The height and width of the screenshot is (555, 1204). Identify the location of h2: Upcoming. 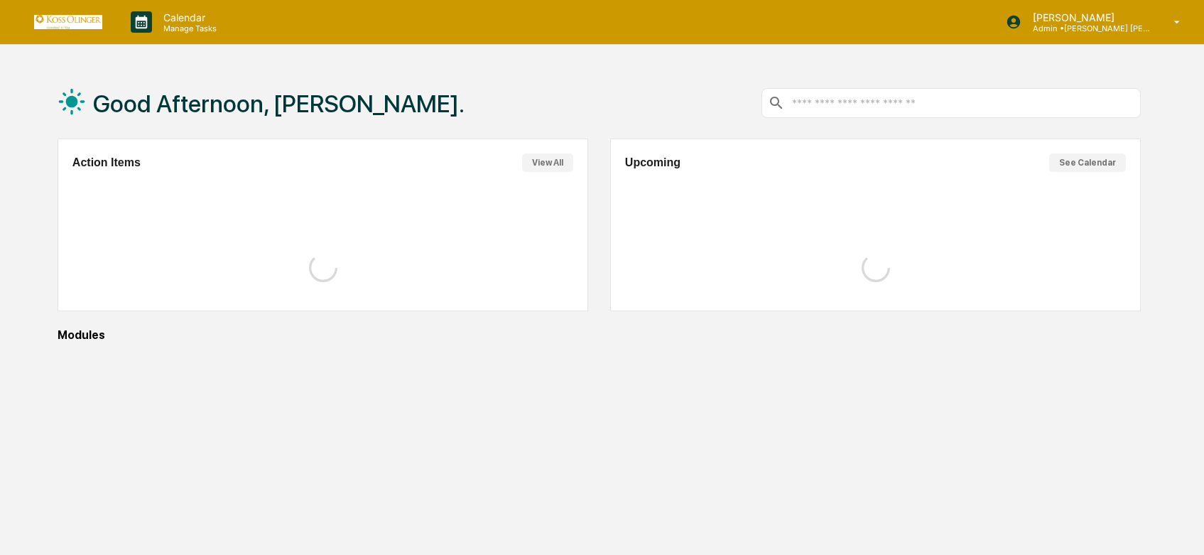
(653, 163).